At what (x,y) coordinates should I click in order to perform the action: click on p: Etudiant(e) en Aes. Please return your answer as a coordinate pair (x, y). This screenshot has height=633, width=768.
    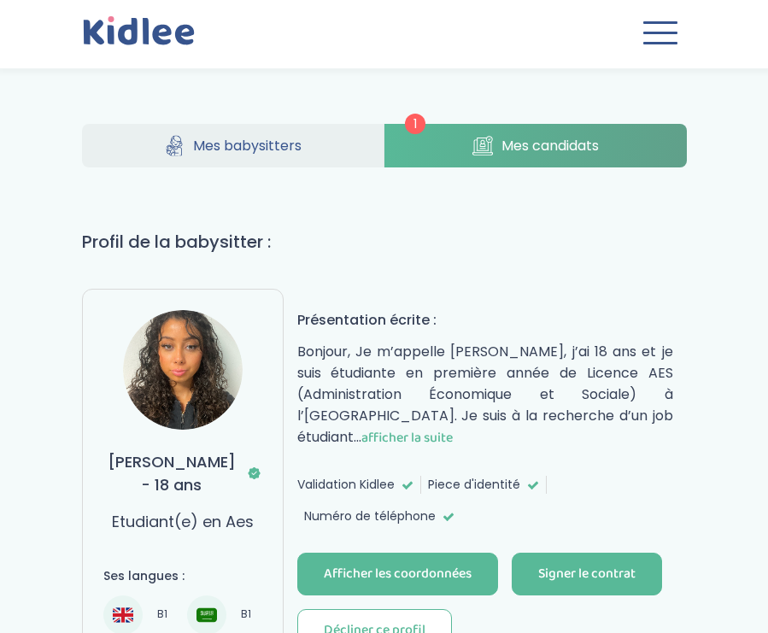
    Looking at the image, I should click on (183, 521).